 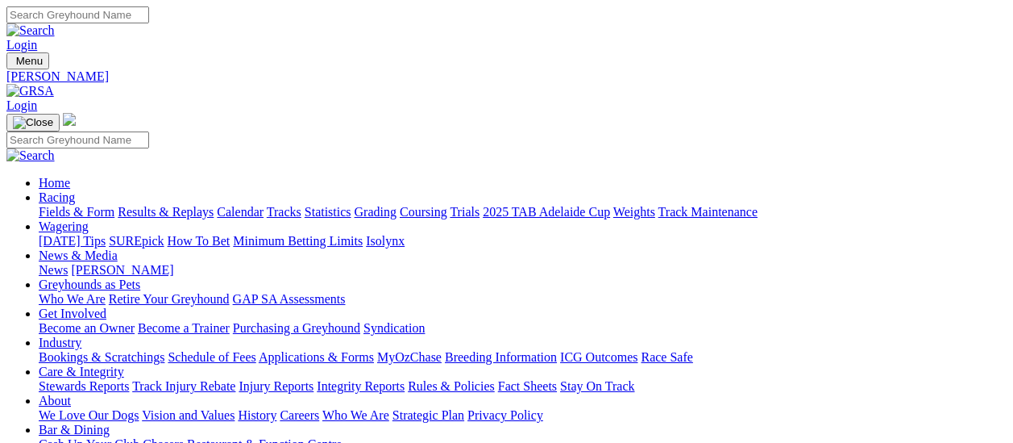 What do you see at coordinates (73, 313) in the screenshot?
I see `a: Get Involved` at bounding box center [73, 313].